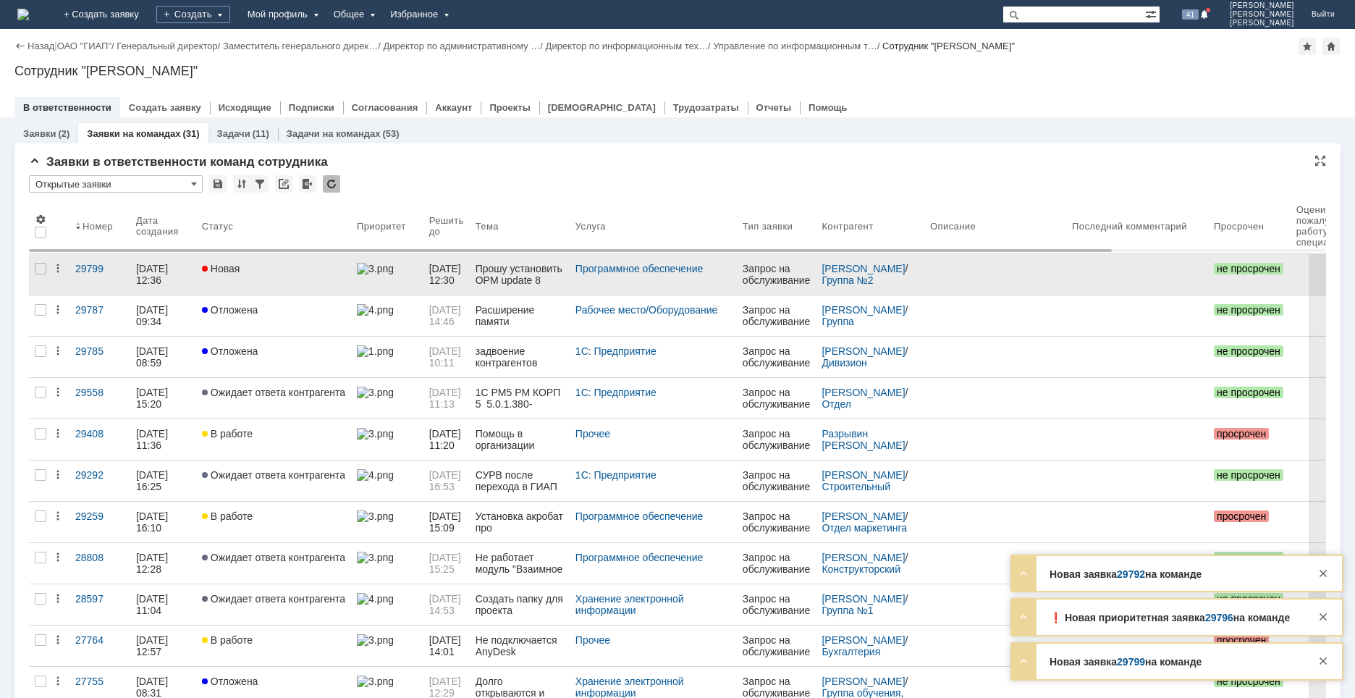 Image resolution: width=1355 pixels, height=698 pixels. Describe the element at coordinates (100, 316) in the screenshot. I see `a: 29787` at that location.